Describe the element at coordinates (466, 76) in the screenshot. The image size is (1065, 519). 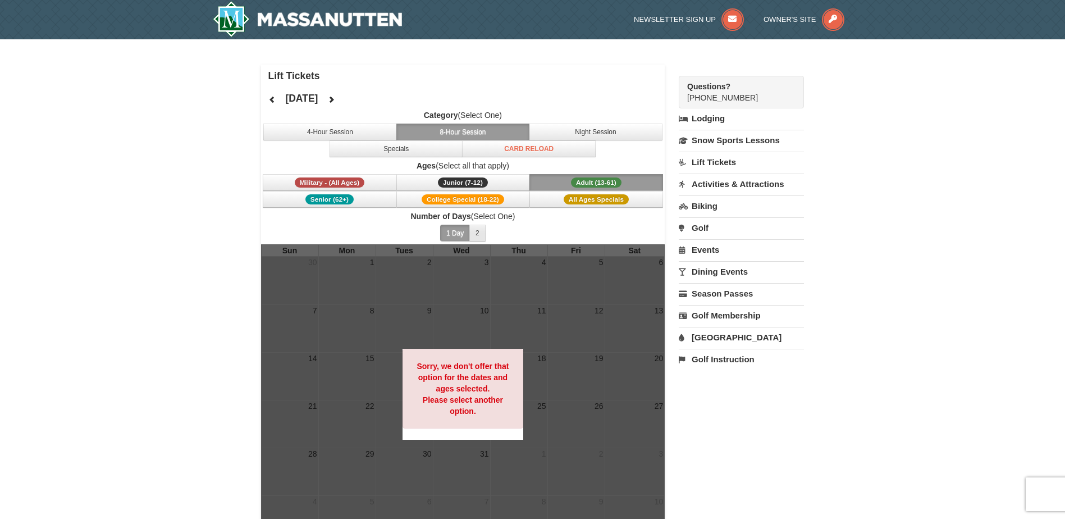
I see `h4: Lift Tickets` at that location.